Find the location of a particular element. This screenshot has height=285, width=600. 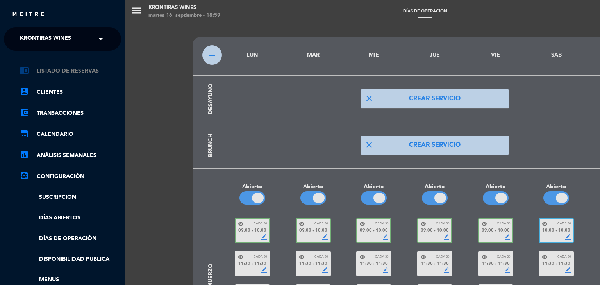

a: chrome_reader_modeListado de Reservas is located at coordinates (70, 71).